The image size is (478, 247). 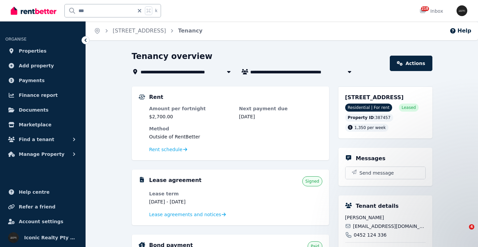 I want to click on span: Account settings, so click(x=41, y=222).